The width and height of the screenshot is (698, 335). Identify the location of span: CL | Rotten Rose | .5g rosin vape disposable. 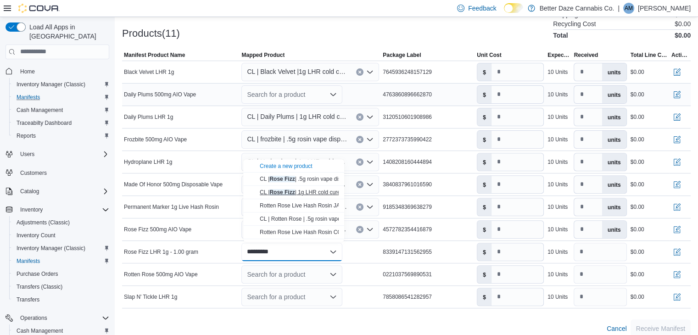
(314, 219).